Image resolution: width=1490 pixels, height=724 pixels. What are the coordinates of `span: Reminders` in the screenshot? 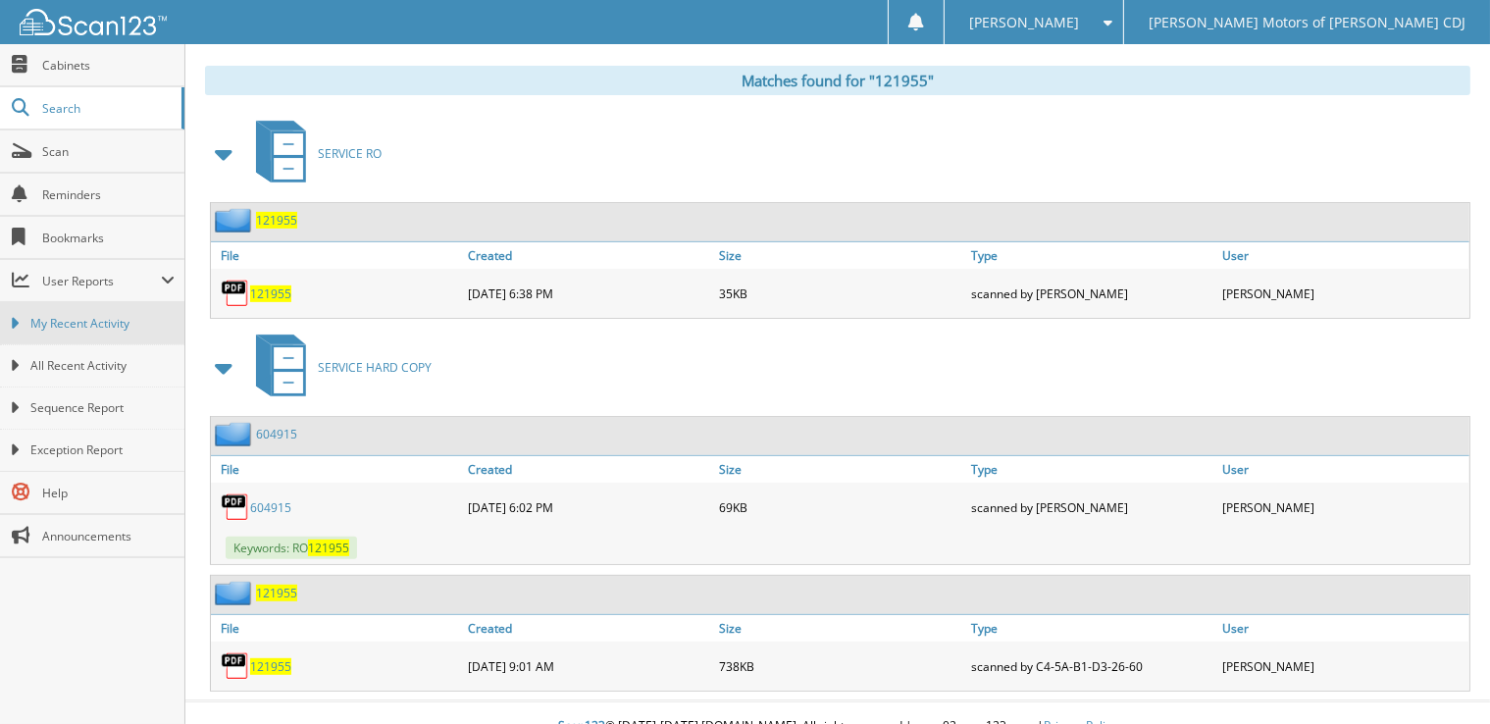 It's located at (108, 194).